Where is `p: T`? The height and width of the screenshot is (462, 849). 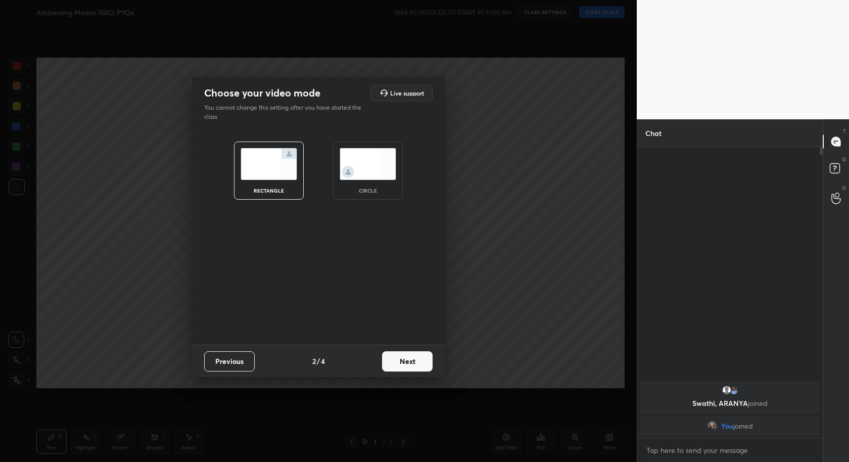 p: T is located at coordinates (844, 131).